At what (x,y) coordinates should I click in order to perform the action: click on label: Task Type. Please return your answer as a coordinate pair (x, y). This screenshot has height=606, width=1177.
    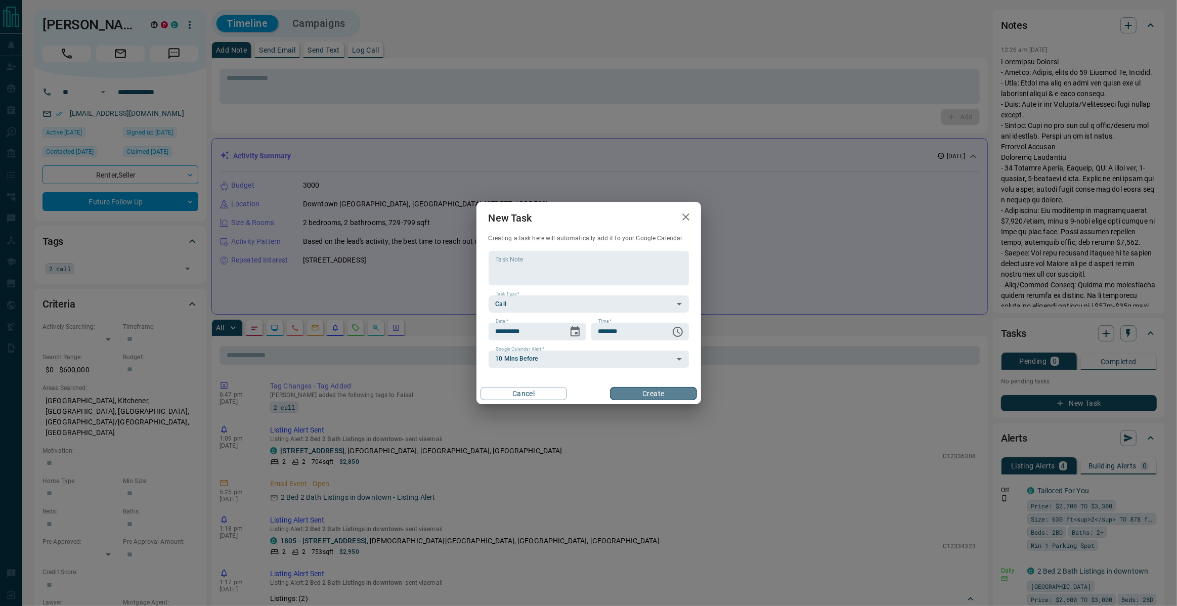
    Looking at the image, I should click on (507, 294).